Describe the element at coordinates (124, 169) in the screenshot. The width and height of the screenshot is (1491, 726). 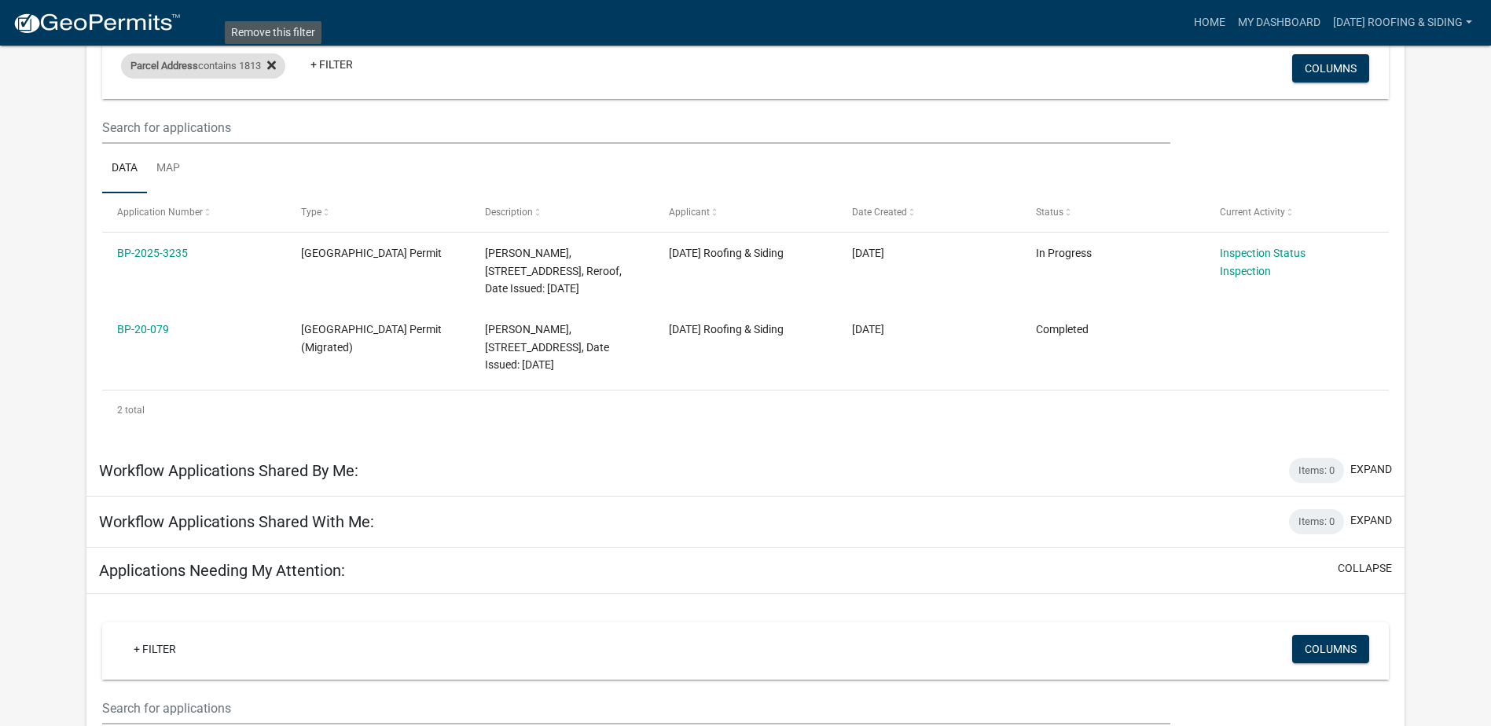
I see `a: Data` at that location.